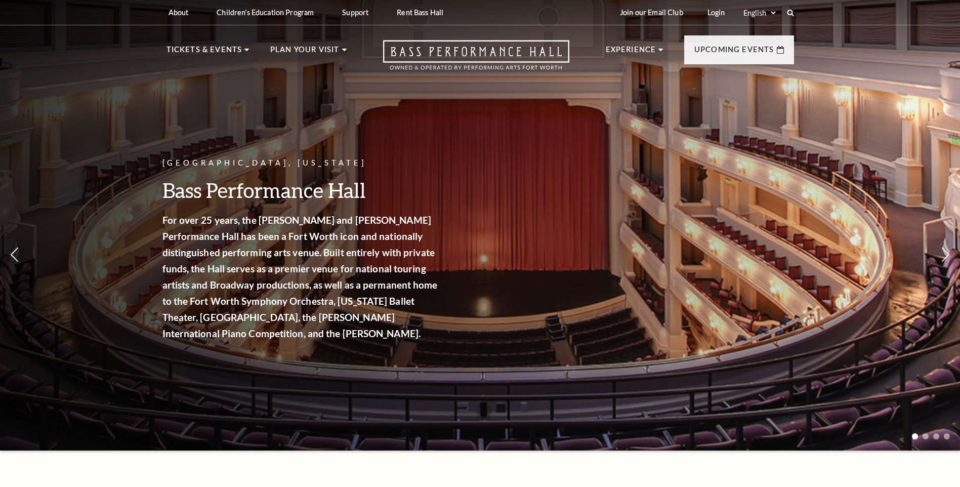  Describe the element at coordinates (759, 13) in the screenshot. I see `select: Select:` at that location.